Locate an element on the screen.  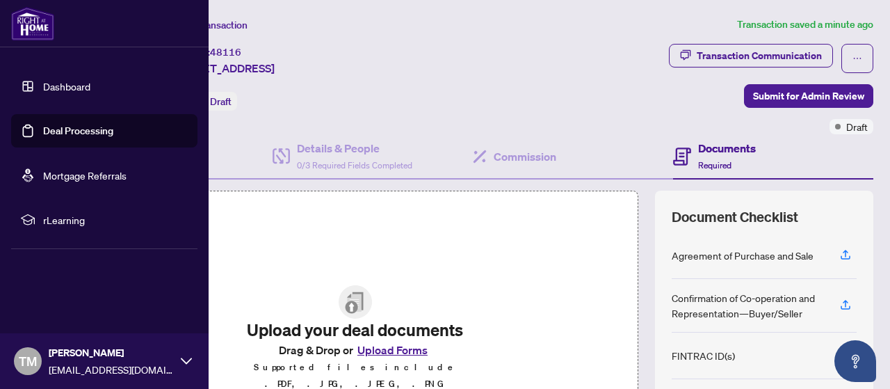
span: View Transaction is located at coordinates (210, 25).